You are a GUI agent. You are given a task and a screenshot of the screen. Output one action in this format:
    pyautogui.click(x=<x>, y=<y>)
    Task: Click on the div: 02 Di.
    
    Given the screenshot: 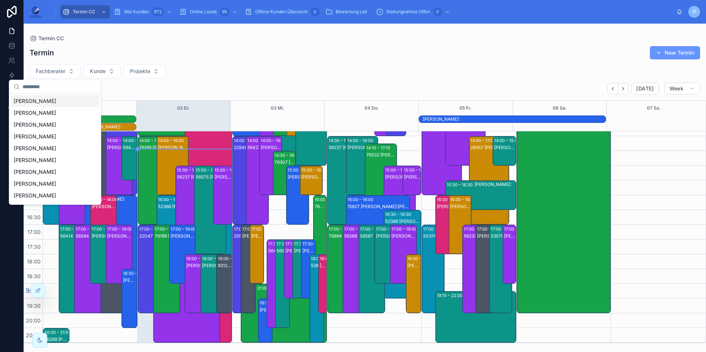 What is the action you would take?
    pyautogui.click(x=184, y=108)
    